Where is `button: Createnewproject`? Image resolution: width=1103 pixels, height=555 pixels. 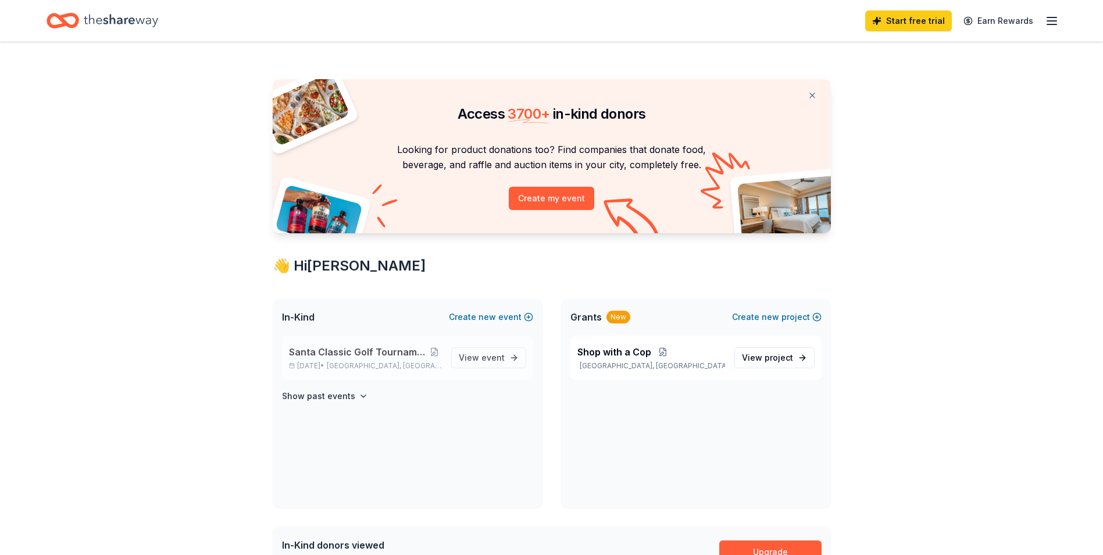 button: Createnewproject is located at coordinates (777, 317).